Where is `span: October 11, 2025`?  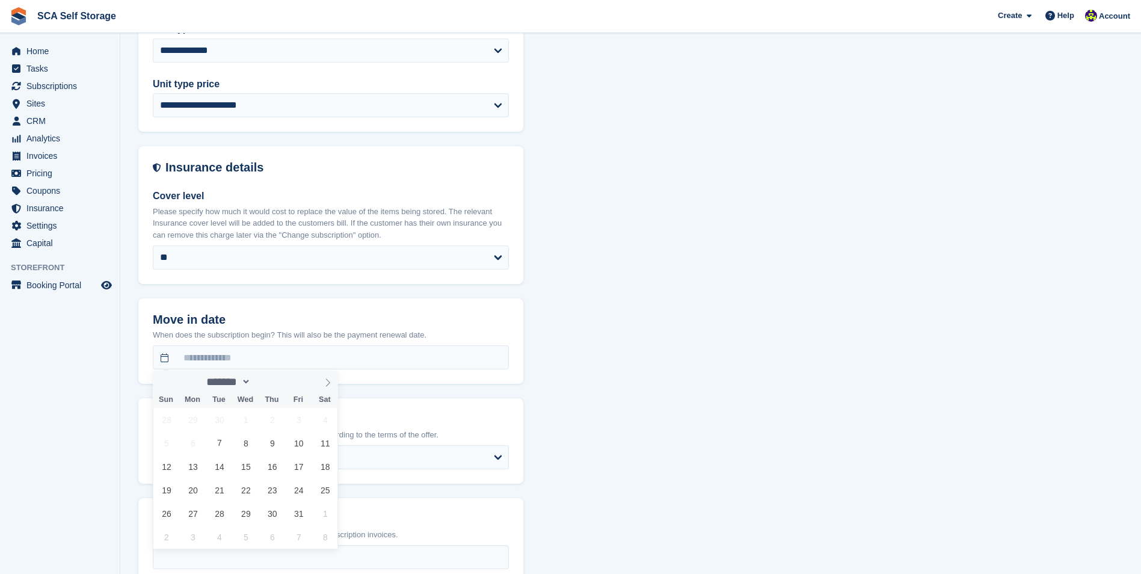 span: October 11, 2025 is located at coordinates (325, 443).